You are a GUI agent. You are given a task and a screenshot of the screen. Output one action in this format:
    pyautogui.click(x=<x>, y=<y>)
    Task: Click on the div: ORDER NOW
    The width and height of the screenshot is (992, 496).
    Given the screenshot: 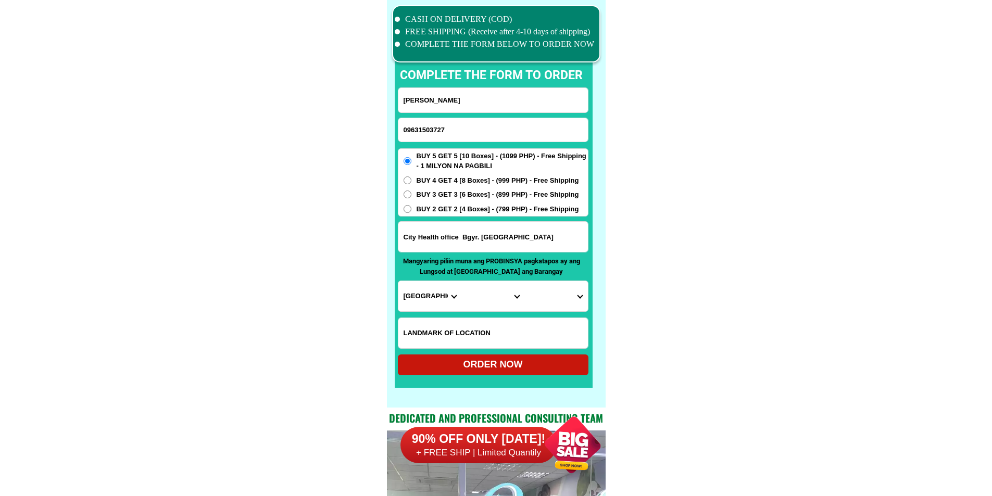 What is the action you would take?
    pyautogui.click(x=493, y=365)
    